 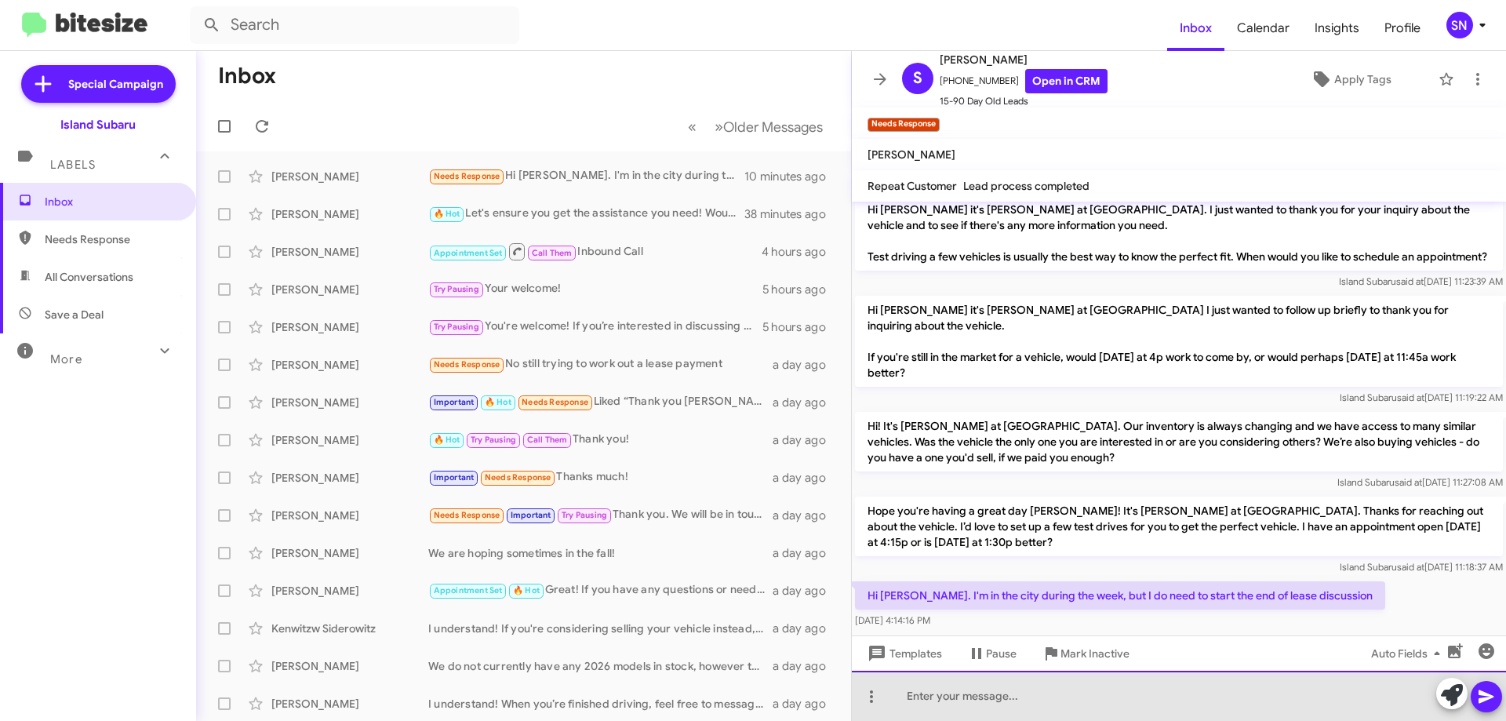 What do you see at coordinates (917, 78) in the screenshot?
I see `span: S` at bounding box center [917, 78].